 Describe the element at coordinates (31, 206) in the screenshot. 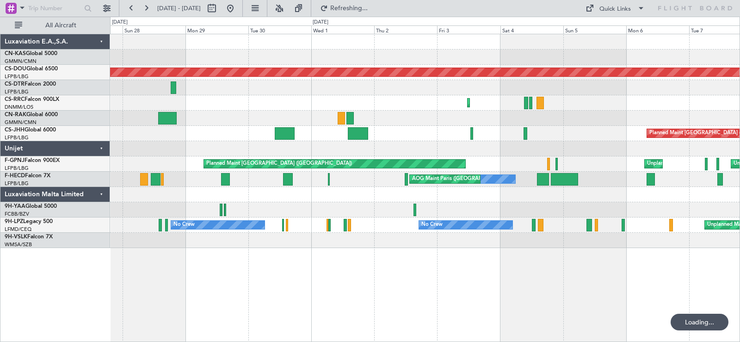

I see `a: 9H-YAAGlobal 5000` at that location.